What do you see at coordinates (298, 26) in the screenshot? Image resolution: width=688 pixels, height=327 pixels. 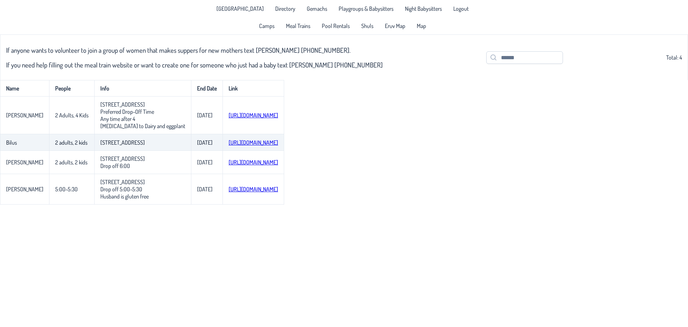 I see `span: Meal Trains` at bounding box center [298, 26].